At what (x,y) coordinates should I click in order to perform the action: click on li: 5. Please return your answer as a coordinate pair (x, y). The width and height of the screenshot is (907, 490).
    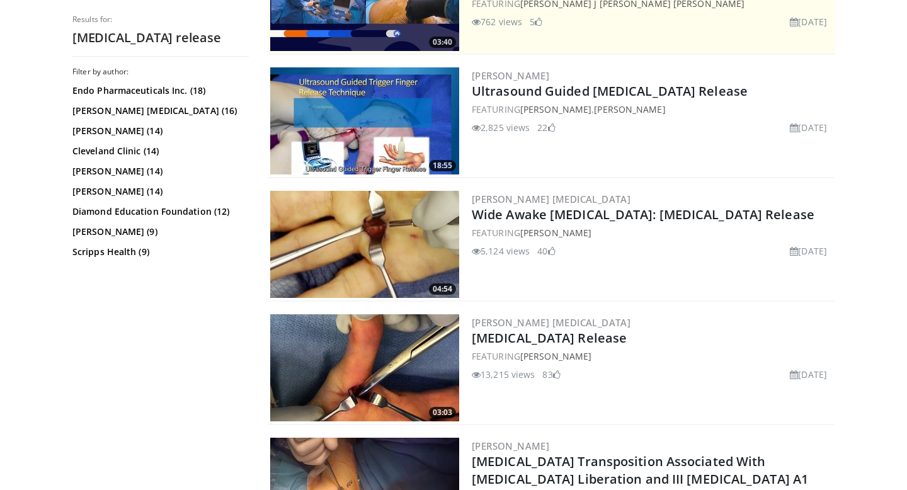
    Looking at the image, I should click on (536, 21).